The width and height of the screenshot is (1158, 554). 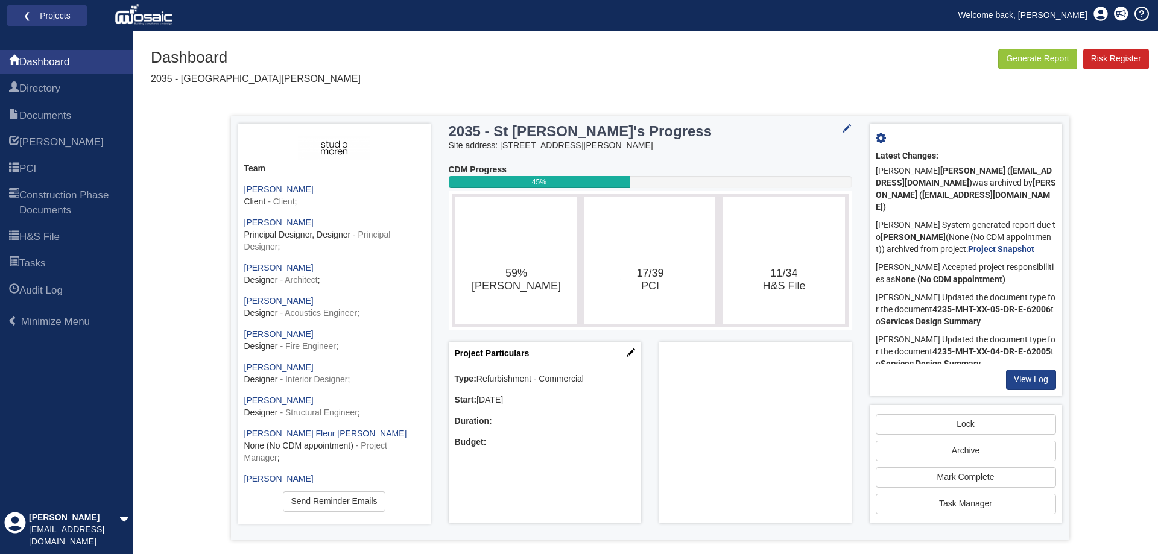 I want to click on button: Generate Report, so click(x=1038, y=59).